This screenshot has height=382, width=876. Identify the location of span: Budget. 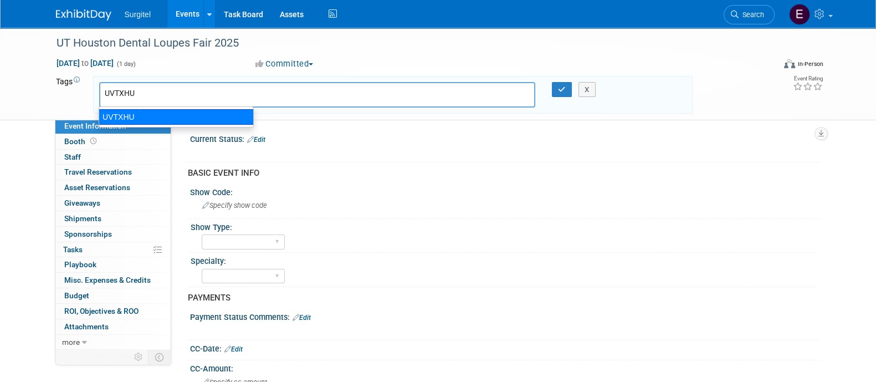
(76, 295).